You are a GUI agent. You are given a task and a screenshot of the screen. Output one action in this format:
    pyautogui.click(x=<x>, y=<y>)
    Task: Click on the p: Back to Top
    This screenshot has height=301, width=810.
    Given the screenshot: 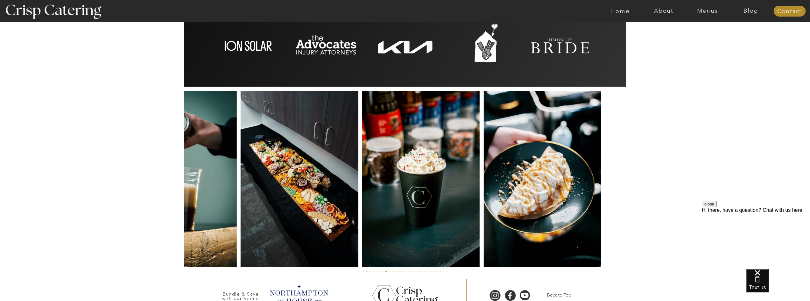 What is the action you would take?
    pyautogui.click(x=559, y=295)
    